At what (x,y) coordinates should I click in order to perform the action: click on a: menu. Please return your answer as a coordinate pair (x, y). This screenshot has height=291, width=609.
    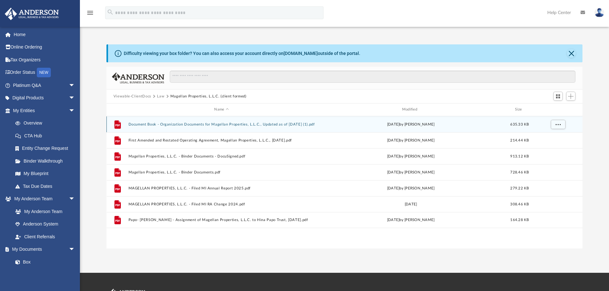
    Looking at the image, I should click on (90, 14).